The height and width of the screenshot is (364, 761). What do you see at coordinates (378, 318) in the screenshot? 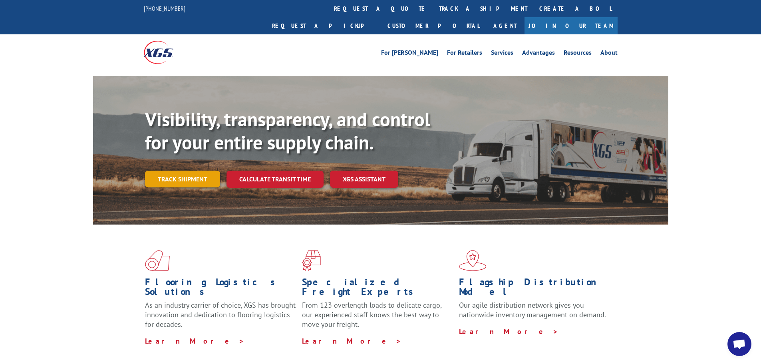
I see `p: From 123 overlength loads to delicate cargo, our experienced staff knows the best way to move you...` at bounding box center [378, 318].